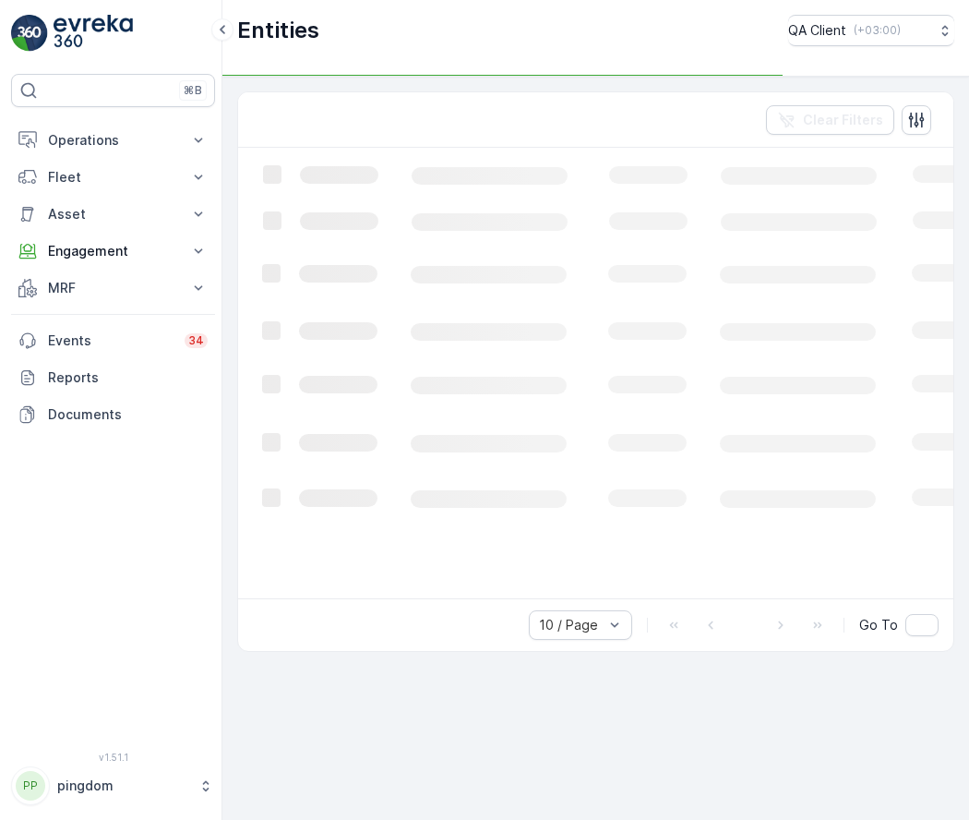 Image resolution: width=969 pixels, height=820 pixels. I want to click on div: PP, so click(30, 785).